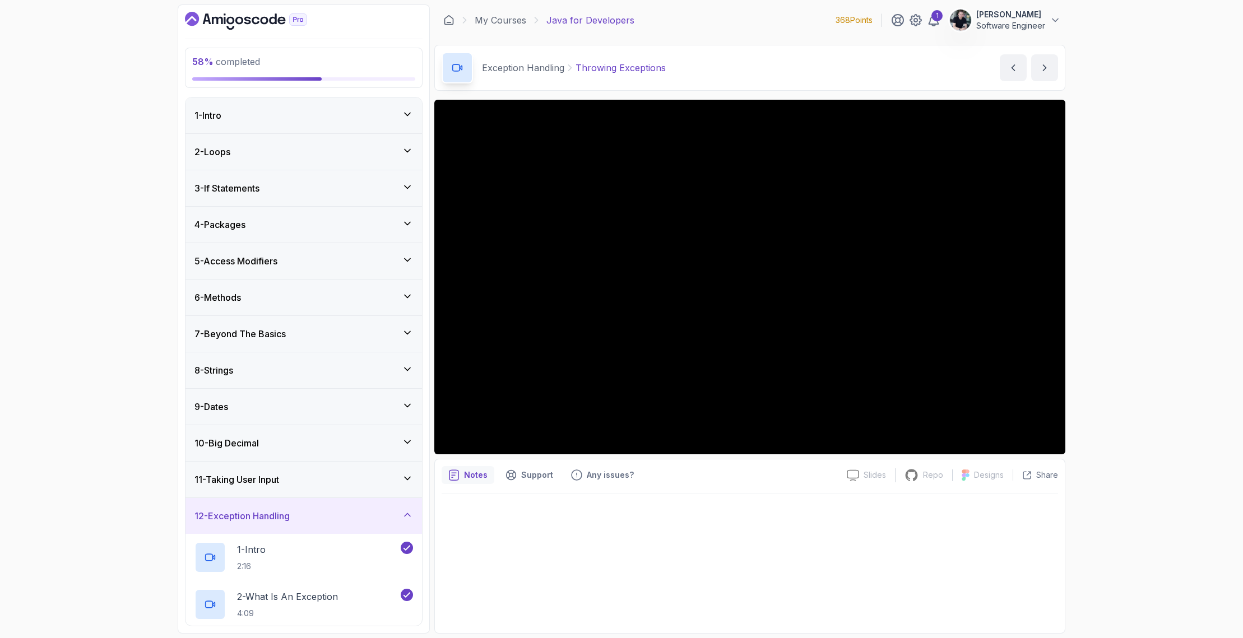 This screenshot has height=638, width=1243. Describe the element at coordinates (251, 566) in the screenshot. I see `p: 2:16` at that location.